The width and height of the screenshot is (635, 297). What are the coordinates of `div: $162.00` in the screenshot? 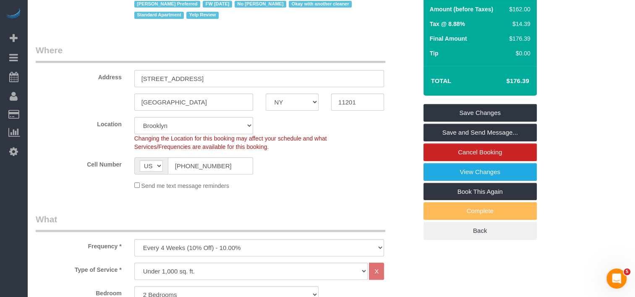 It's located at (518, 9).